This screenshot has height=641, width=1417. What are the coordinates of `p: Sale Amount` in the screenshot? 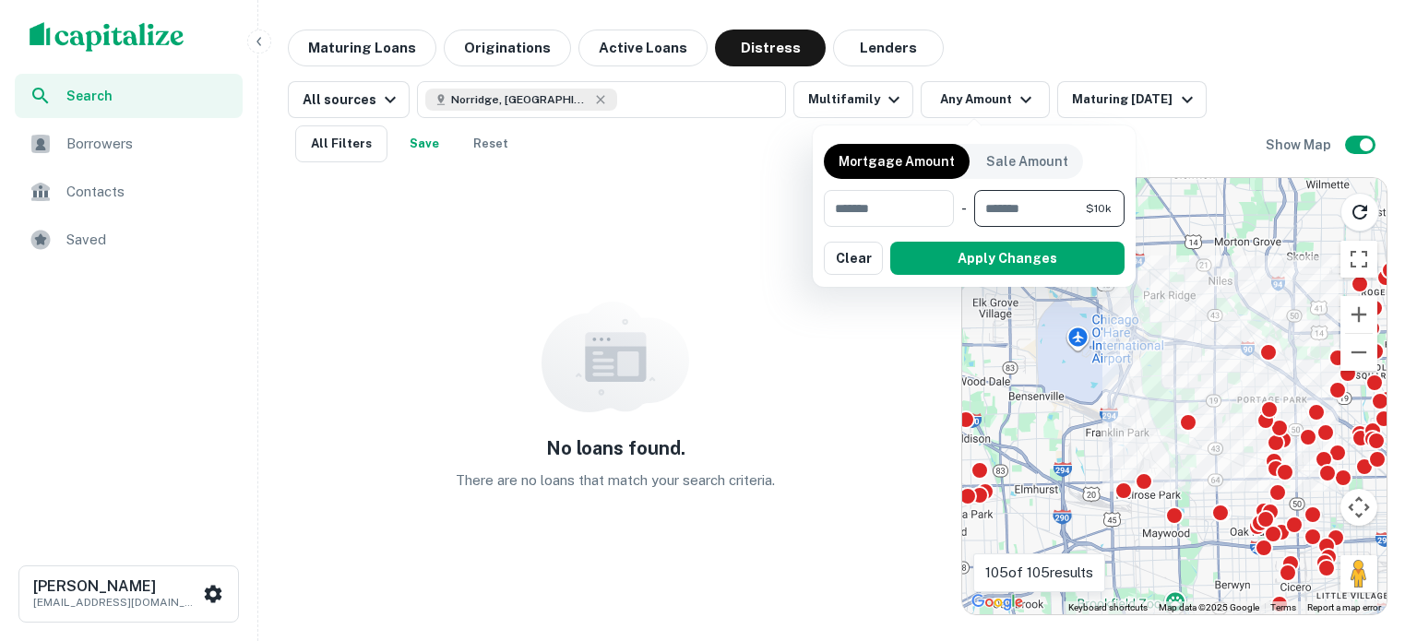 It's located at (1026, 161).